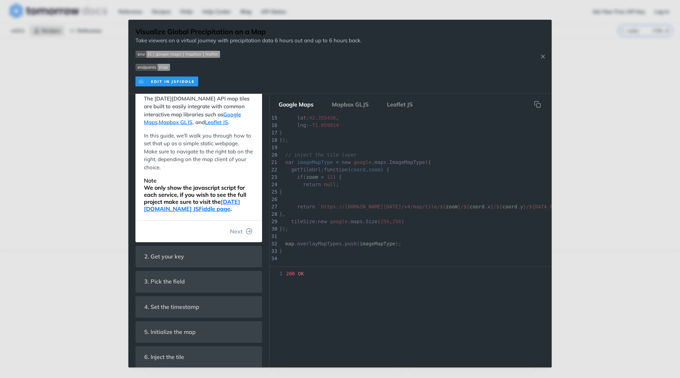 The height and width of the screenshot is (378, 680). I want to click on div: 23, so click(273, 177).